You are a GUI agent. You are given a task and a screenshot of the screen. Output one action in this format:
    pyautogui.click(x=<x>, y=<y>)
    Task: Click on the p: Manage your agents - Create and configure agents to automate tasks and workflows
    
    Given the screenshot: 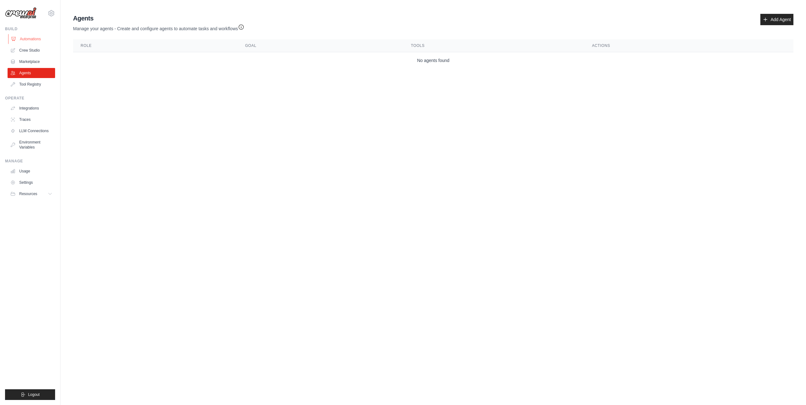 What is the action you would take?
    pyautogui.click(x=159, y=27)
    